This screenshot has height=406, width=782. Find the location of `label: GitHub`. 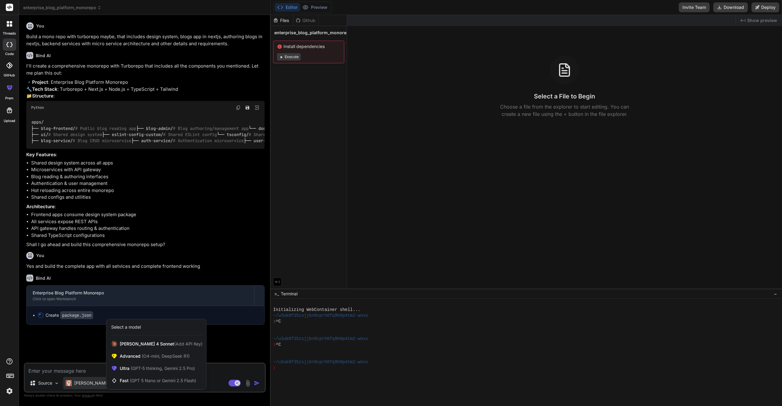

label: GitHub is located at coordinates (9, 75).